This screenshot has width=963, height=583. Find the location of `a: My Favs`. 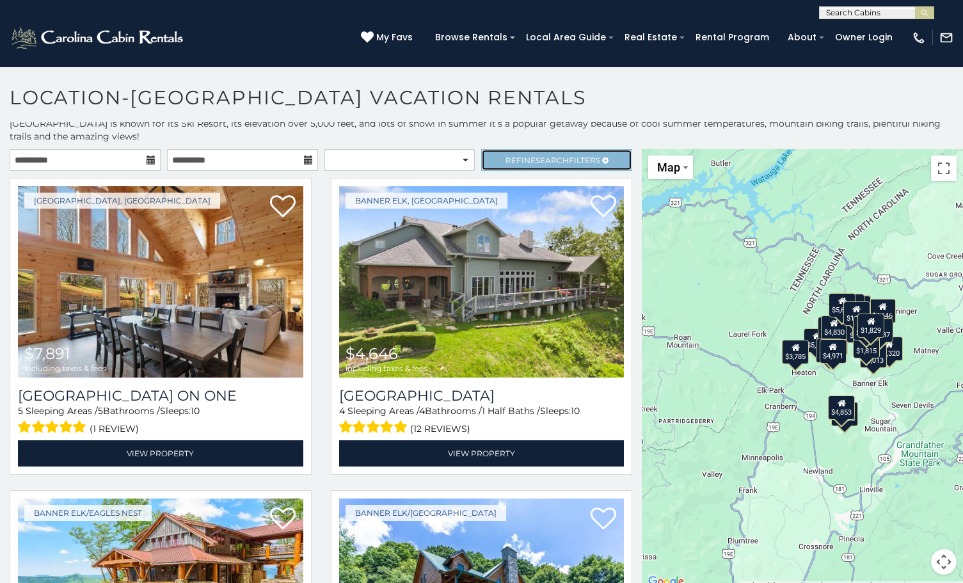

a: My Favs is located at coordinates (388, 38).